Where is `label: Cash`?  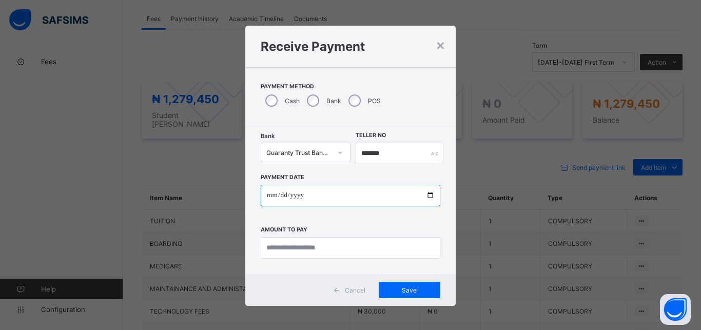 label: Cash is located at coordinates (292, 101).